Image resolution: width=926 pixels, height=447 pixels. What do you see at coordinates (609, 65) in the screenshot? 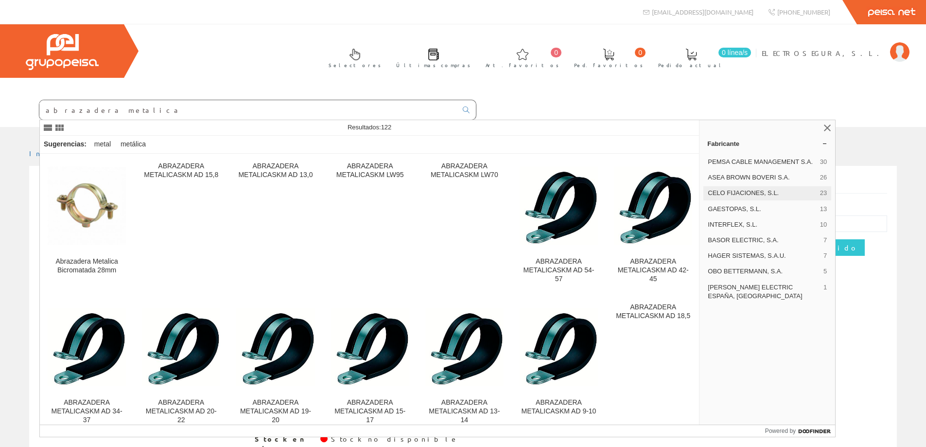
I see `span: Ped. favoritos` at bounding box center [609, 65].